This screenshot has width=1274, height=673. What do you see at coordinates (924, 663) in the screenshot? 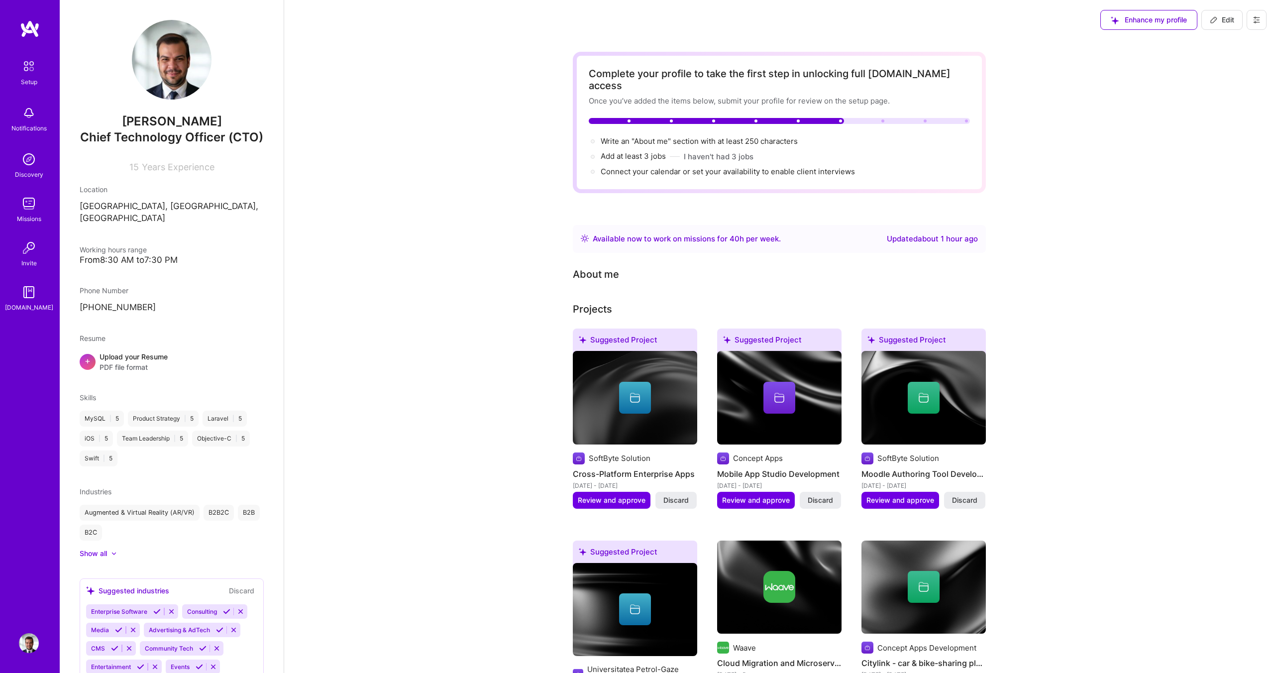
I see `h4: Citylink - car & bike-sharing platform` at bounding box center [924, 663].